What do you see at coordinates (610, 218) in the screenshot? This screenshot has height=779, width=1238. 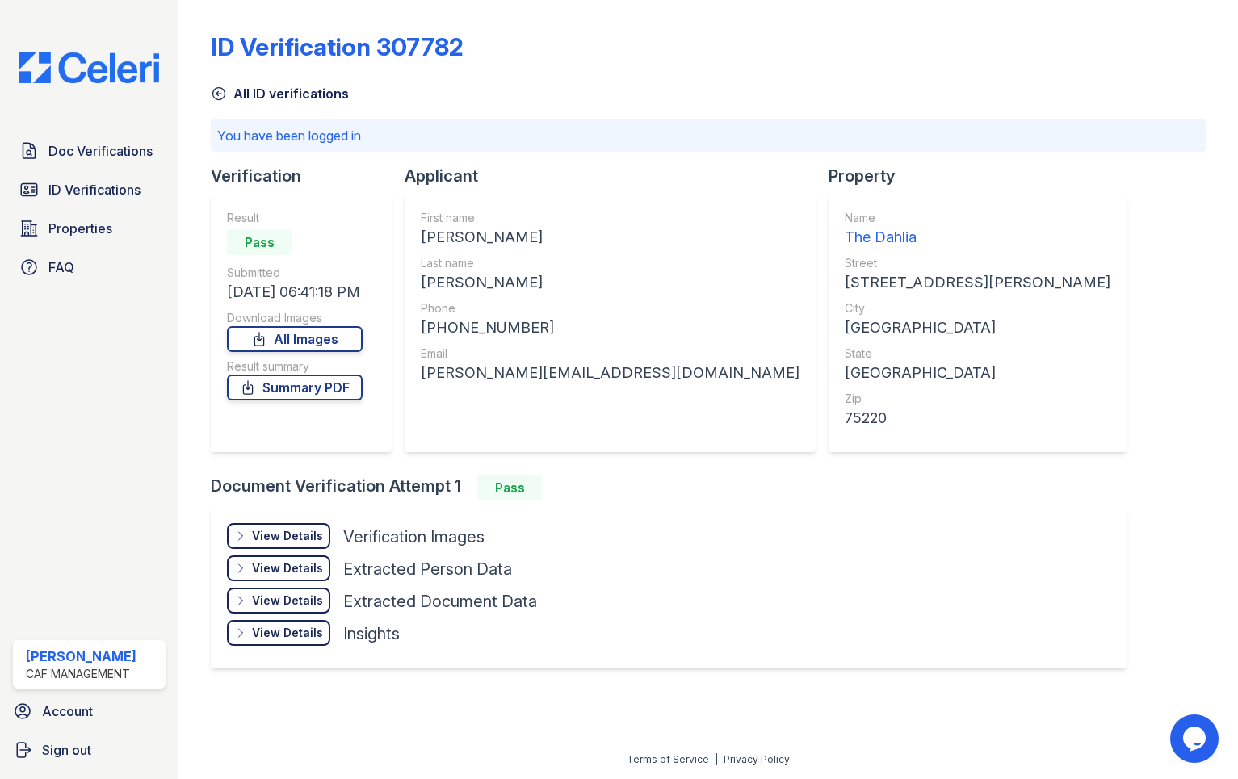 I see `div: First name` at bounding box center [610, 218].